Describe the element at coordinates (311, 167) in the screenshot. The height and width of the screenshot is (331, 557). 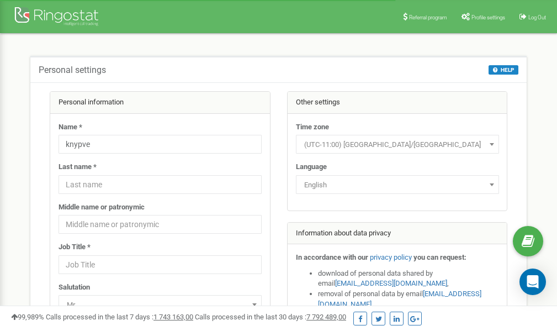
I see `label: Language` at that location.